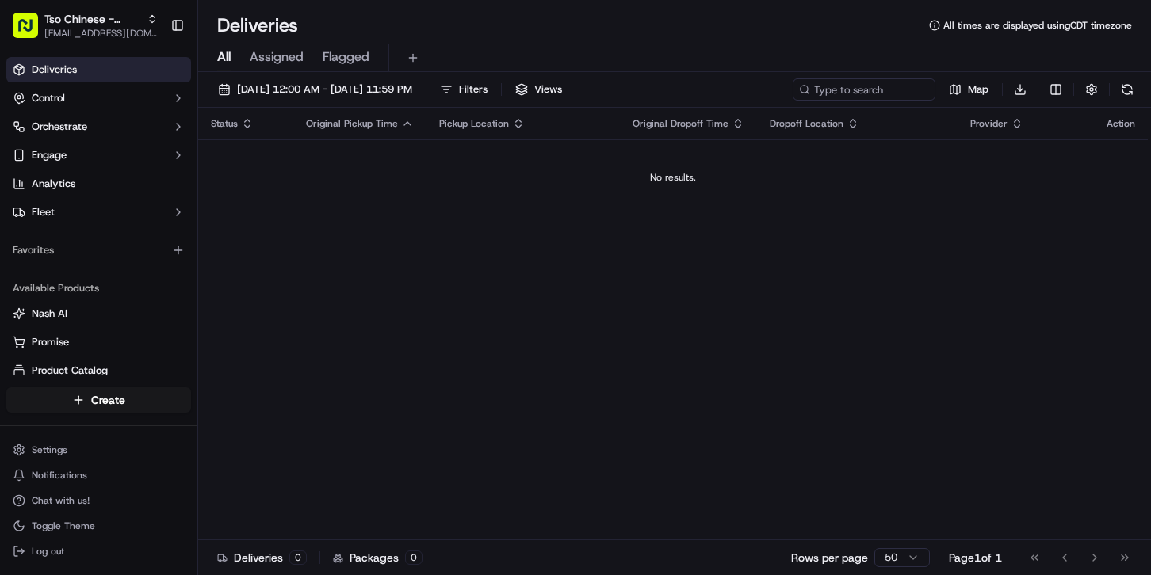 The width and height of the screenshot is (1151, 575). What do you see at coordinates (464, 90) in the screenshot?
I see `button: Filters` at bounding box center [464, 90].